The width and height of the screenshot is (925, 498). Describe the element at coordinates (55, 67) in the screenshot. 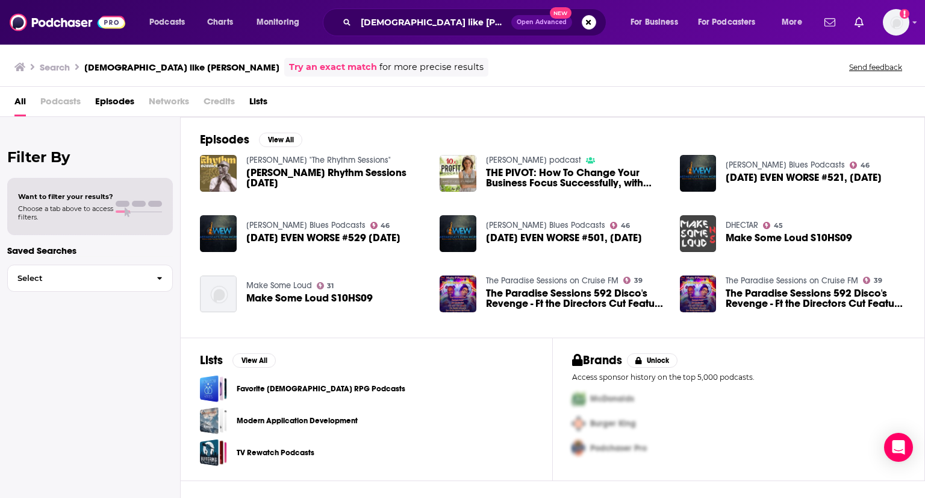

I see `h3: Search` at that location.